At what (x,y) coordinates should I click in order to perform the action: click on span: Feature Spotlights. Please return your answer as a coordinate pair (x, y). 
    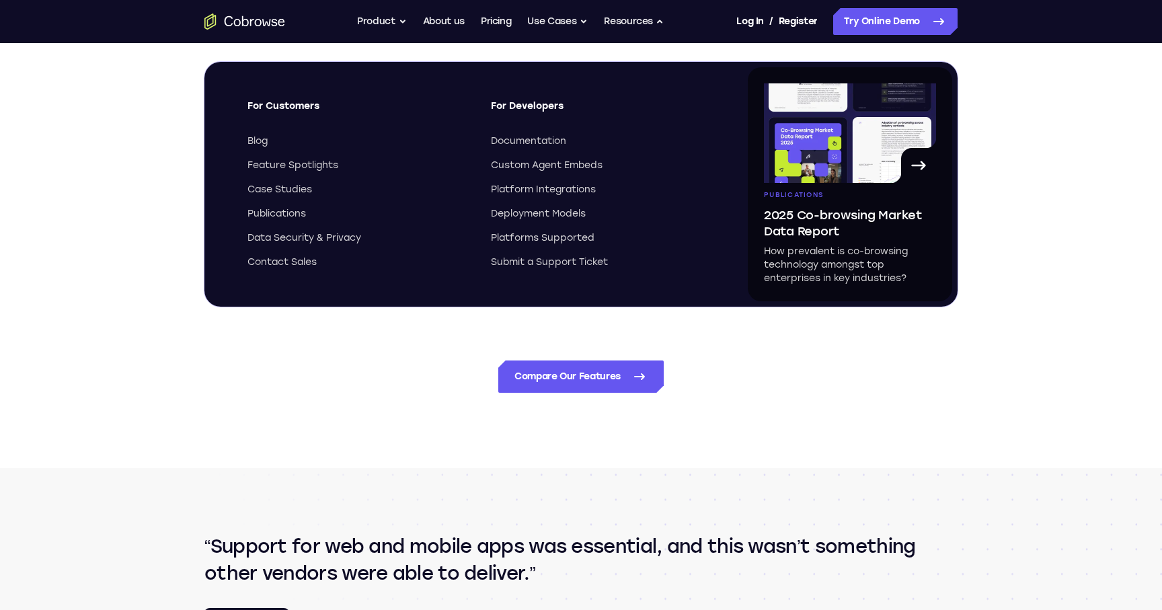
    Looking at the image, I should click on (293, 165).